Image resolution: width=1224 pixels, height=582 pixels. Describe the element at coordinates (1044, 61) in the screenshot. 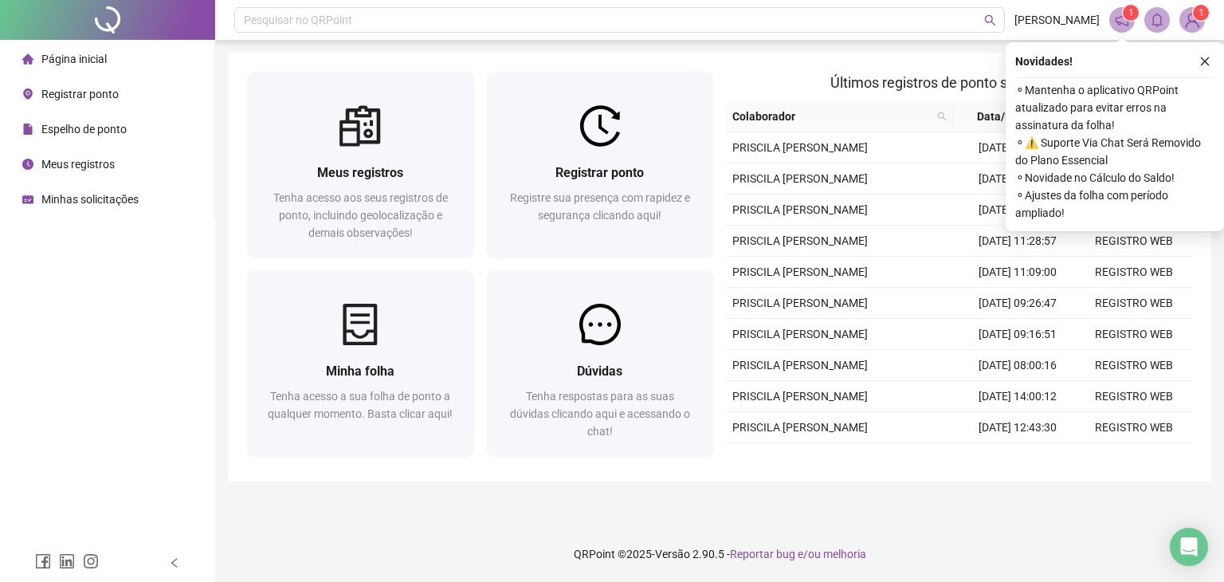

I see `span: Novidades !` at that location.